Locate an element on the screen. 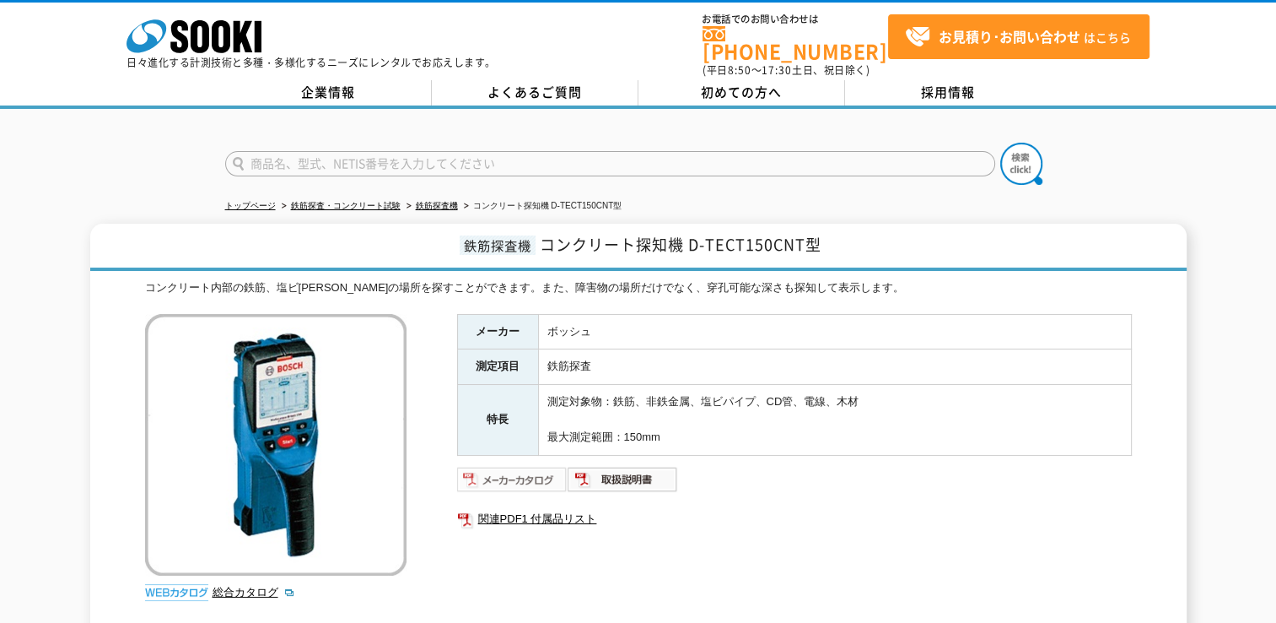  span: お電話でのお問い合わせは is located at coordinates (796, 19).